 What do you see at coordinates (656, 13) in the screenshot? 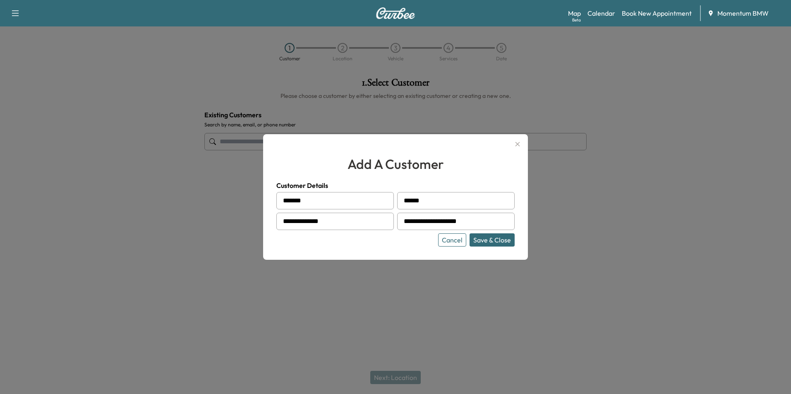
I see `a: Book New Appointment` at bounding box center [656, 13].